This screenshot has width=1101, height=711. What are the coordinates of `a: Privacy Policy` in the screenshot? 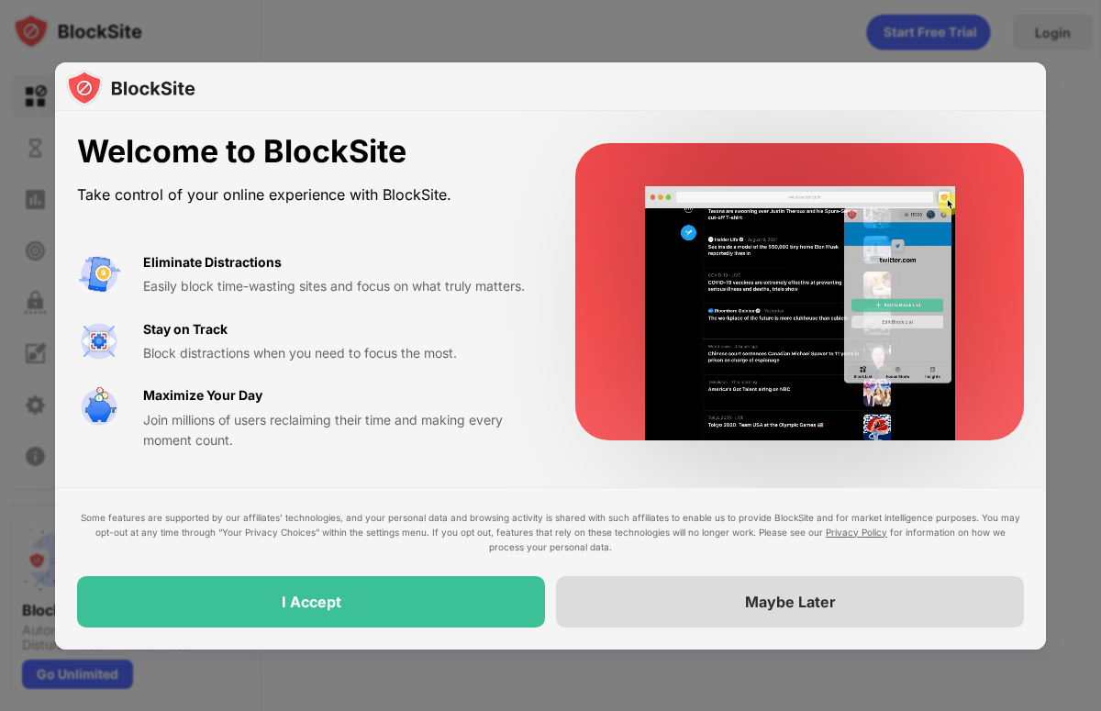 It's located at (856, 532).